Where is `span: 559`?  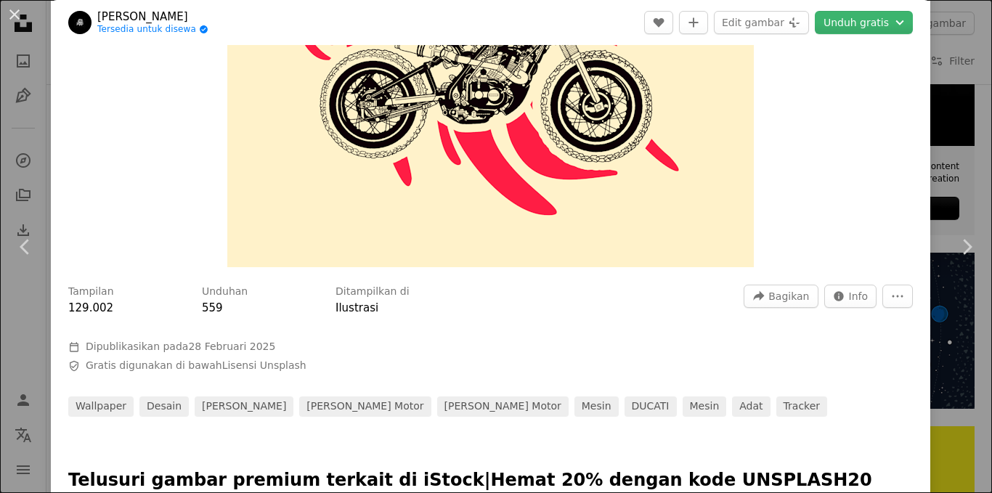
span: 559 is located at coordinates (212, 308).